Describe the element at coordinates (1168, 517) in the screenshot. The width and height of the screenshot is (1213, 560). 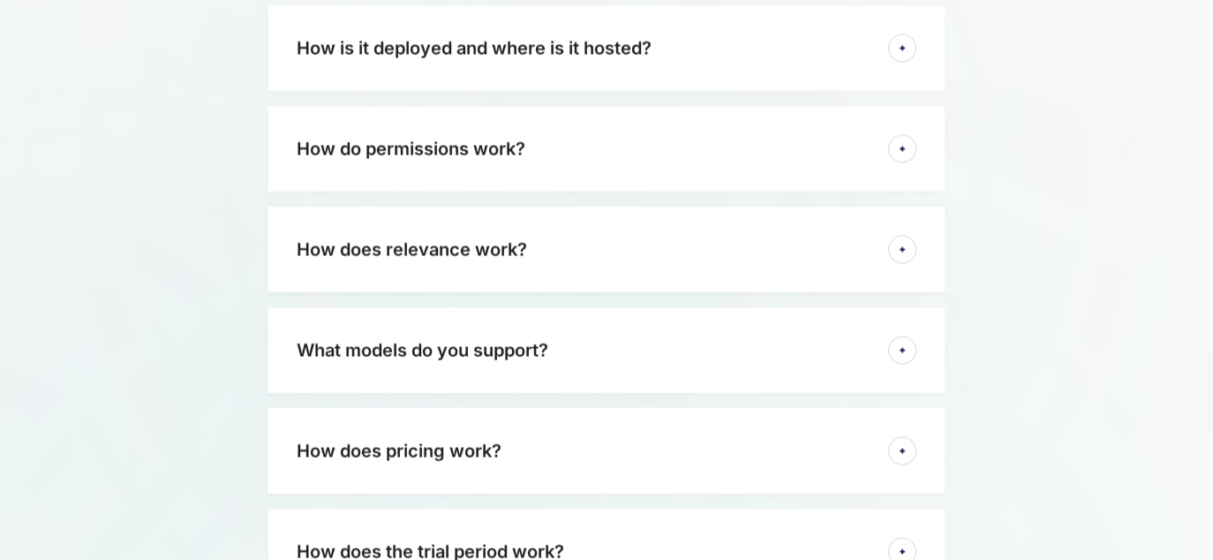
I see `div: Chat Widget` at that location.